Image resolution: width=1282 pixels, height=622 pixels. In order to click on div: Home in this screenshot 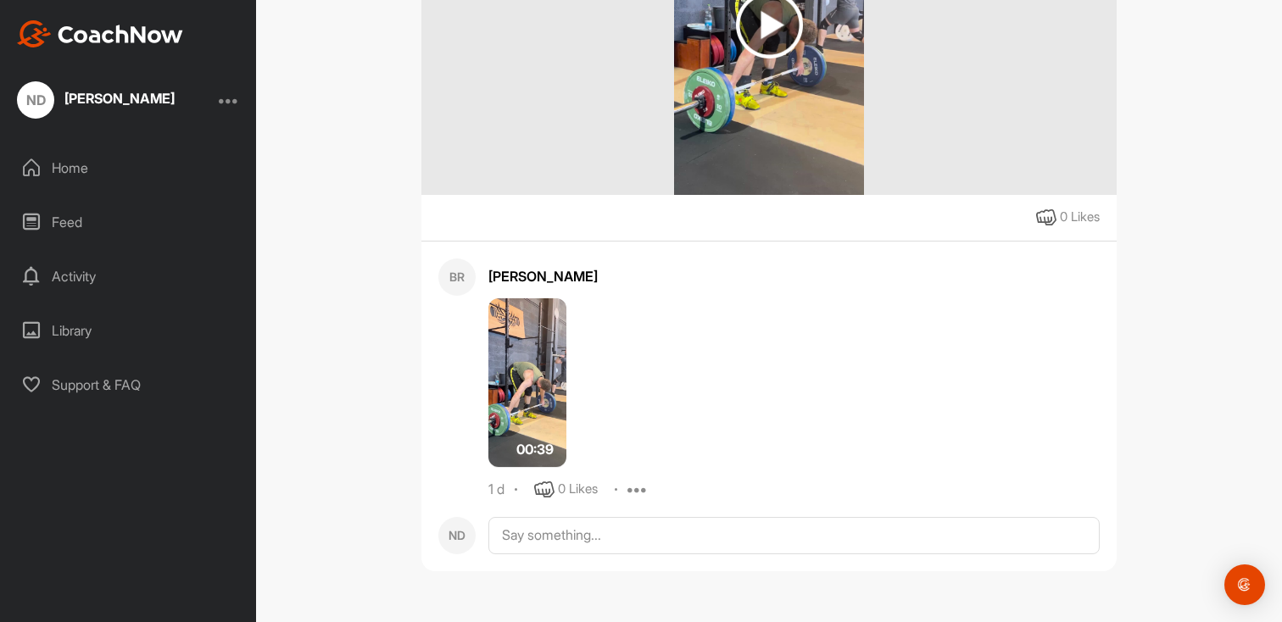, I will do `click(129, 168)`.